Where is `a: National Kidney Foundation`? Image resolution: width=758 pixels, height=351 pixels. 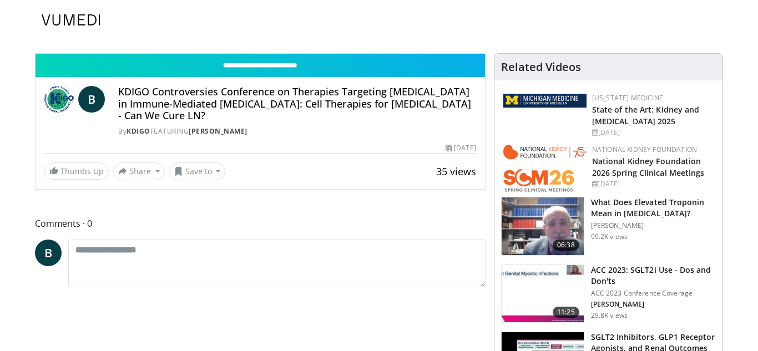
a: National Kidney Foundation is located at coordinates (644, 149).